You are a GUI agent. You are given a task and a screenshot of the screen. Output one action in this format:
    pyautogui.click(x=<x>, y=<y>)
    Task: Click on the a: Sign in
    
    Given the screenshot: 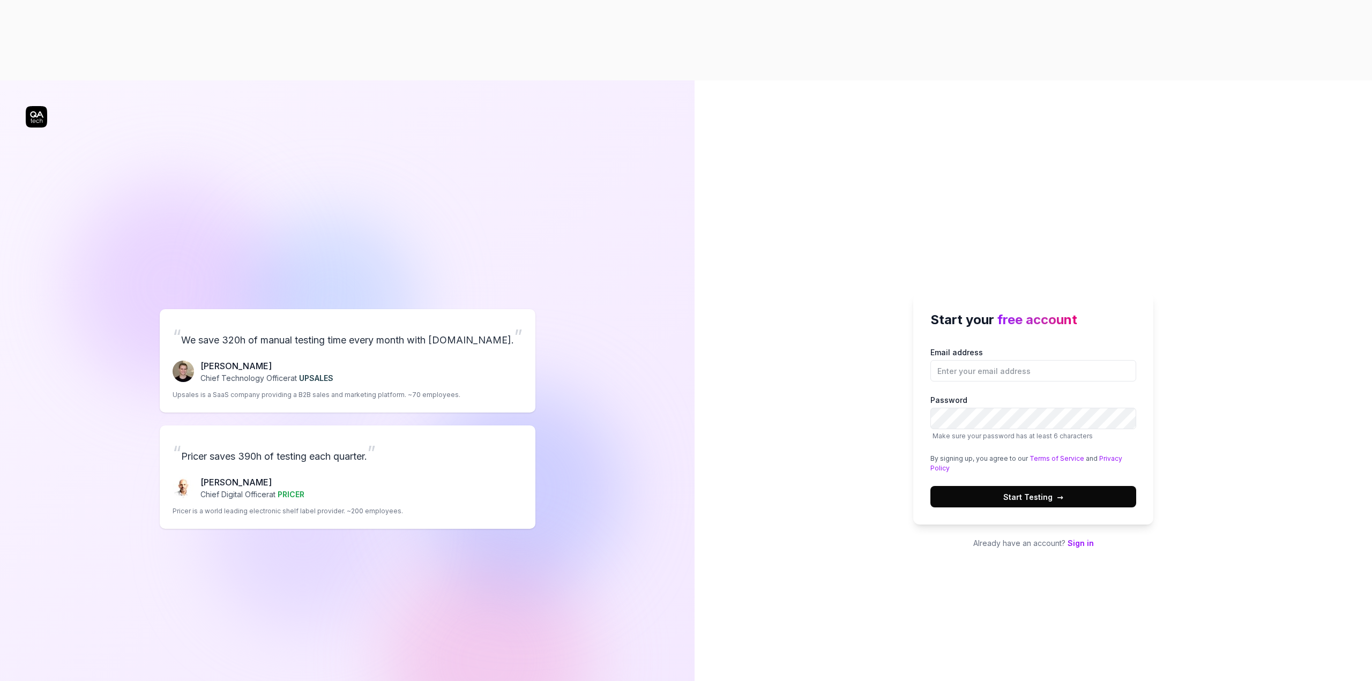 What is the action you would take?
    pyautogui.click(x=1081, y=543)
    